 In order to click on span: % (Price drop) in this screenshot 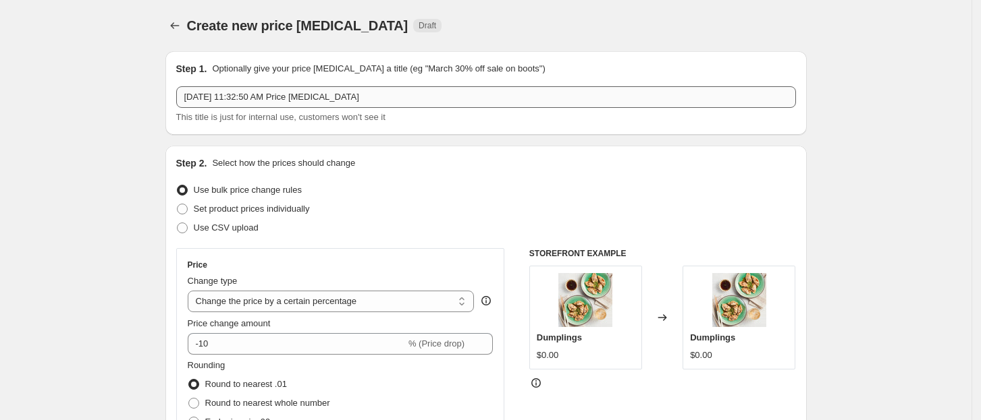, I will do `click(436, 343)`.